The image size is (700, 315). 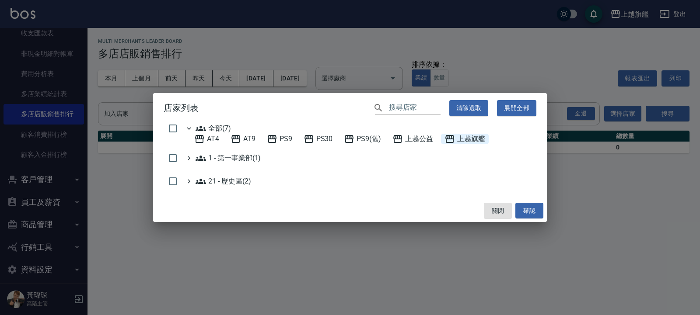 I want to click on button: 展開全部, so click(x=517, y=108).